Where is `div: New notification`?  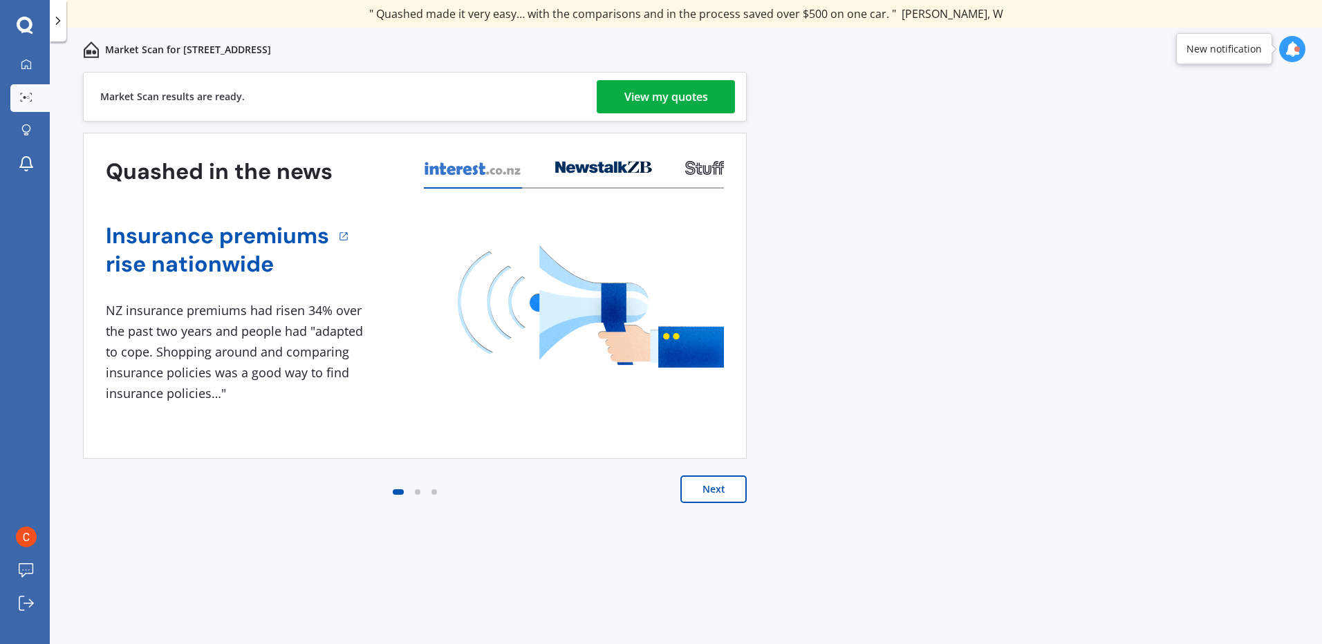
div: New notification is located at coordinates (1223, 49).